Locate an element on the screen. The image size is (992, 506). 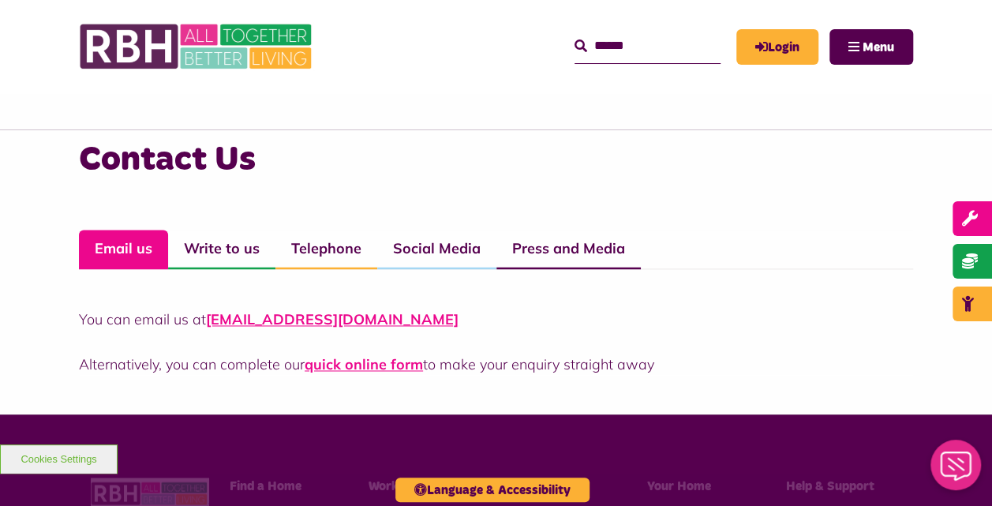
h3: Contact Us is located at coordinates (496, 159).